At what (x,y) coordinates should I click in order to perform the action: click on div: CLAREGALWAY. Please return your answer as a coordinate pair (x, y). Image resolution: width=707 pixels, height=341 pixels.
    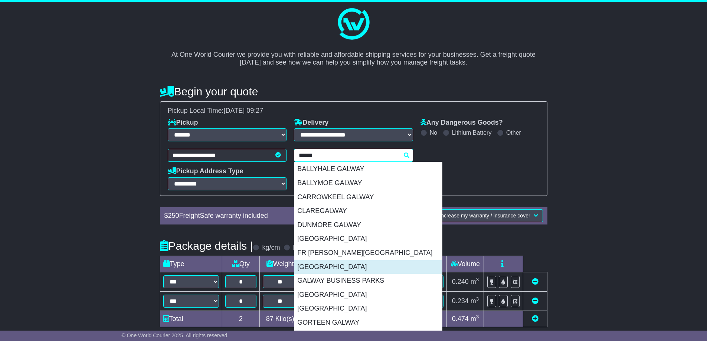
    Looking at the image, I should click on (368, 211).